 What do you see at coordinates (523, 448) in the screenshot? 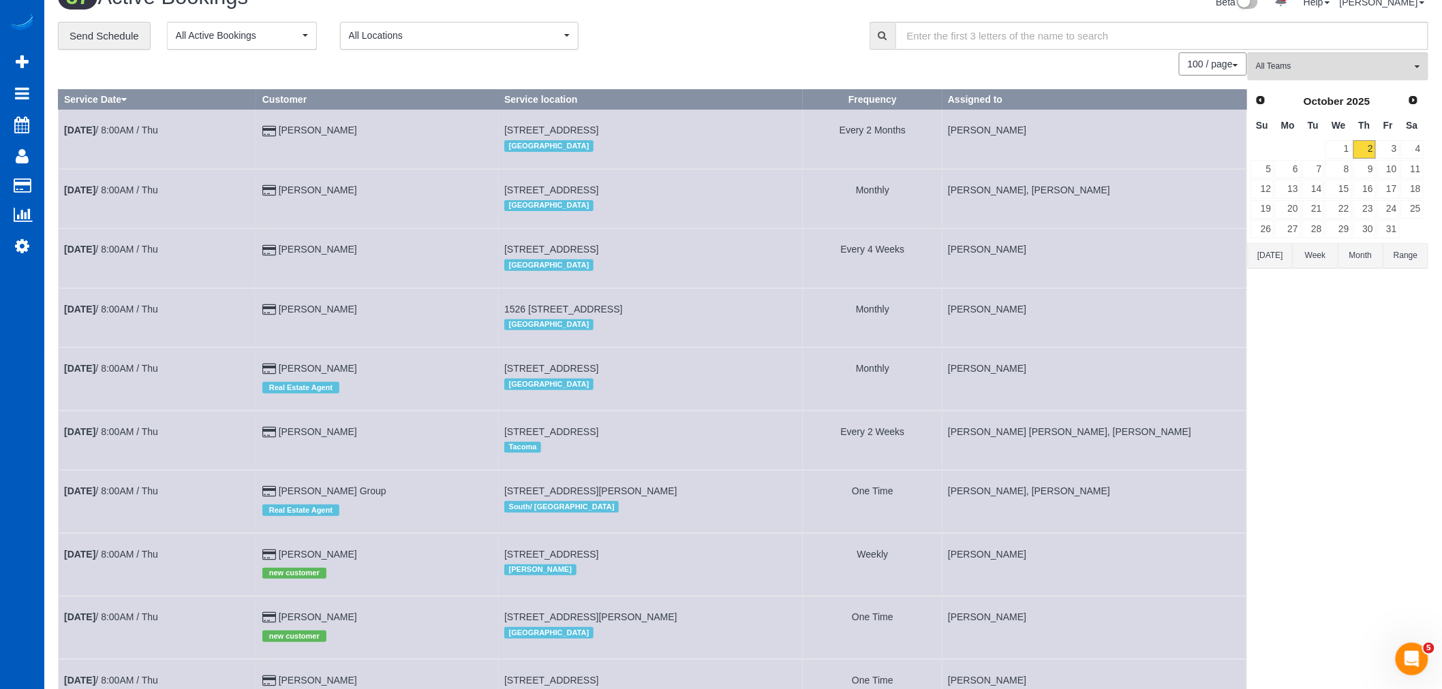
I see `span: Tacoma` at bounding box center [523, 448].